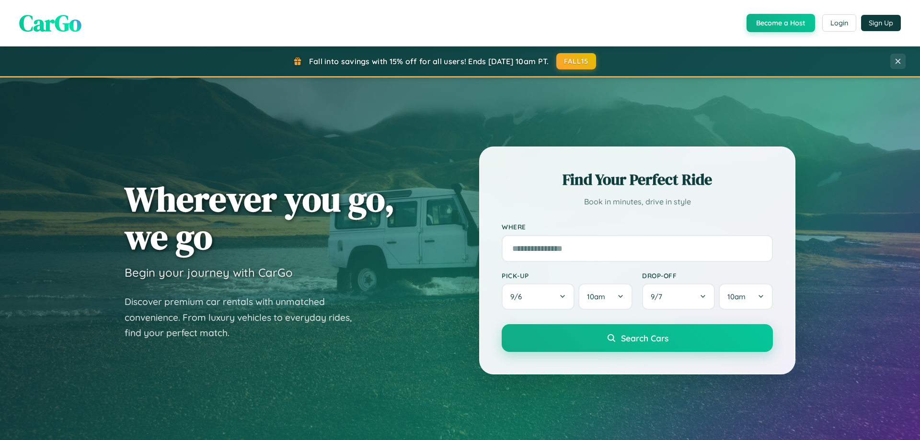 The image size is (920, 440). What do you see at coordinates (244, 318) in the screenshot?
I see `p: Discover premium car rentals with unmatched convenience. From luxury vehicles to everyday rides, ...` at bounding box center [244, 318].